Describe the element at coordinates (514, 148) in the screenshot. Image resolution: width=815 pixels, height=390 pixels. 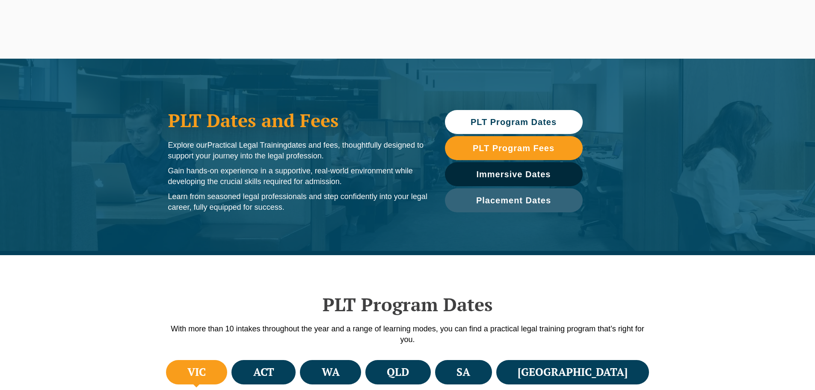
I see `a: PLT Program Fees` at that location.